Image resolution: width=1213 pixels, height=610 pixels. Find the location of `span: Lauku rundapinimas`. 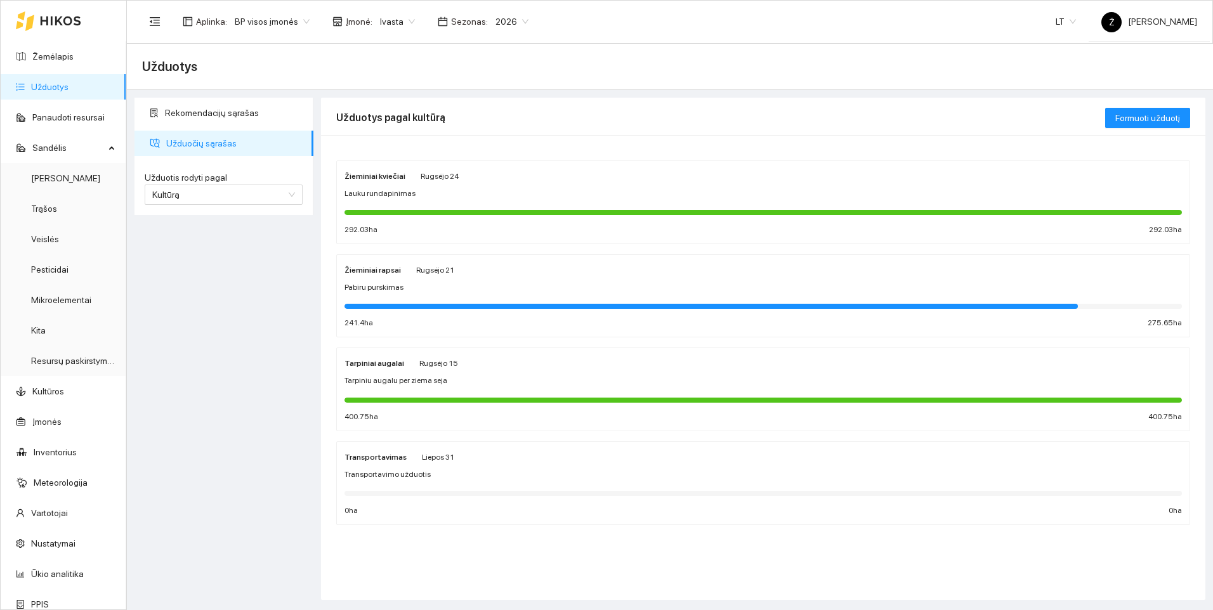

span: Lauku rundapinimas is located at coordinates (380, 193).